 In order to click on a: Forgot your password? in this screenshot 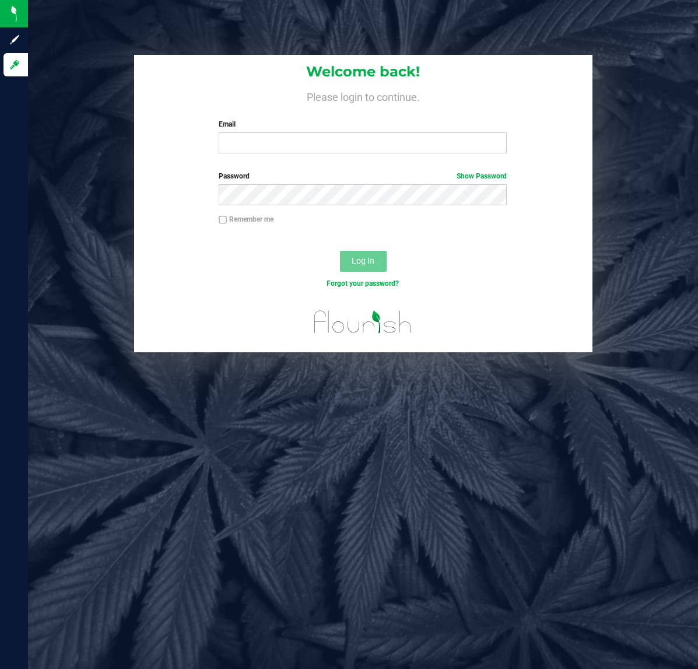, I will do `click(363, 283)`.